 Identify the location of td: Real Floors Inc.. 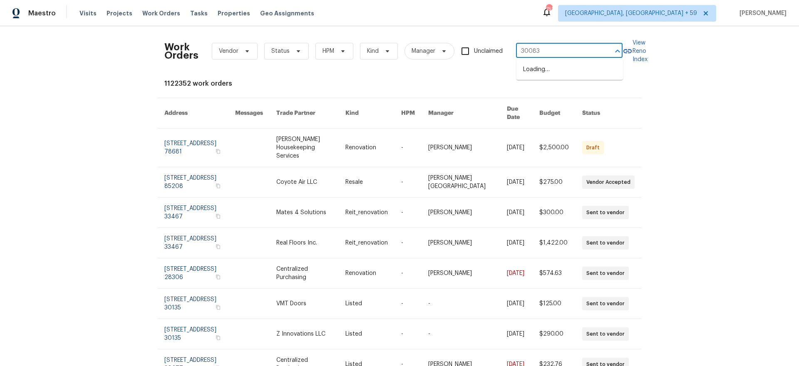
(304, 243).